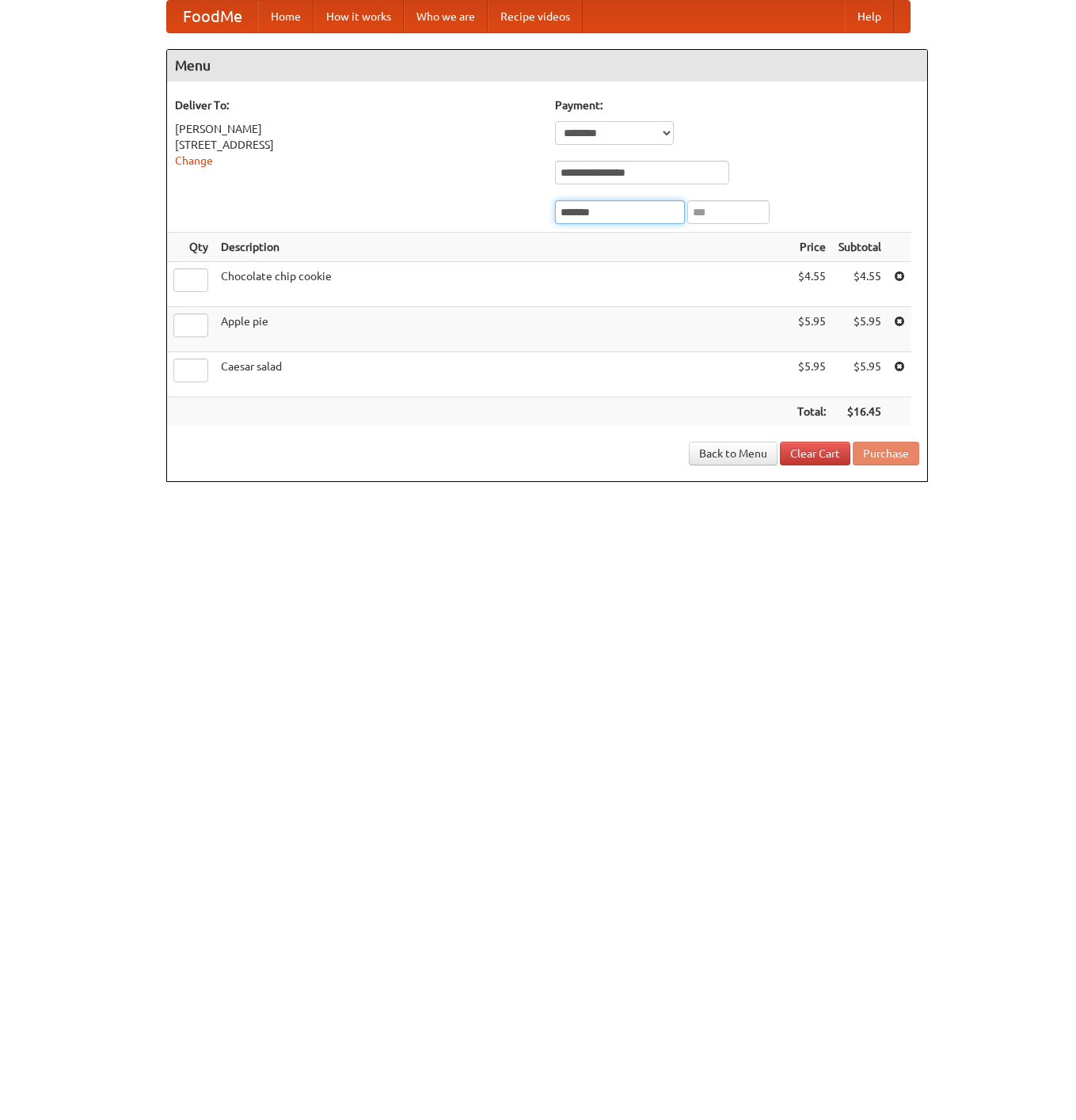  I want to click on th: Price, so click(811, 247).